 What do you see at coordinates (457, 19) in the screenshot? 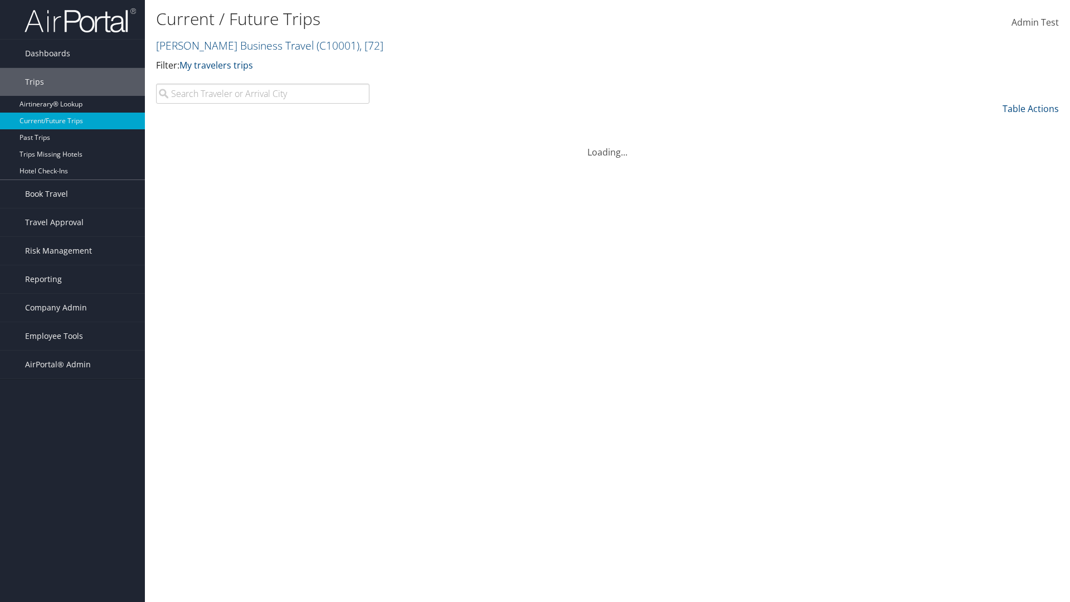
I see `h1: Current / Future Trips` at bounding box center [457, 19].